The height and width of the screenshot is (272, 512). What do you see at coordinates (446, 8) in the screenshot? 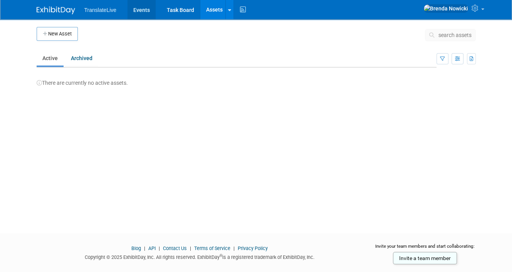
I see `img: Brenda Nowicki` at bounding box center [446, 8].